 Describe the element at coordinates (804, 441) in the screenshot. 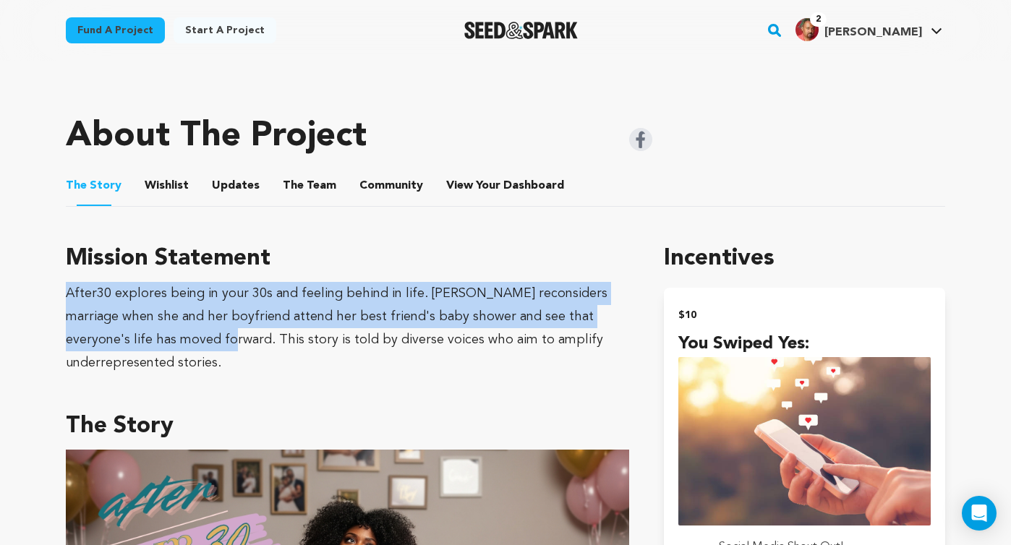

I see `img: incentive` at that location.